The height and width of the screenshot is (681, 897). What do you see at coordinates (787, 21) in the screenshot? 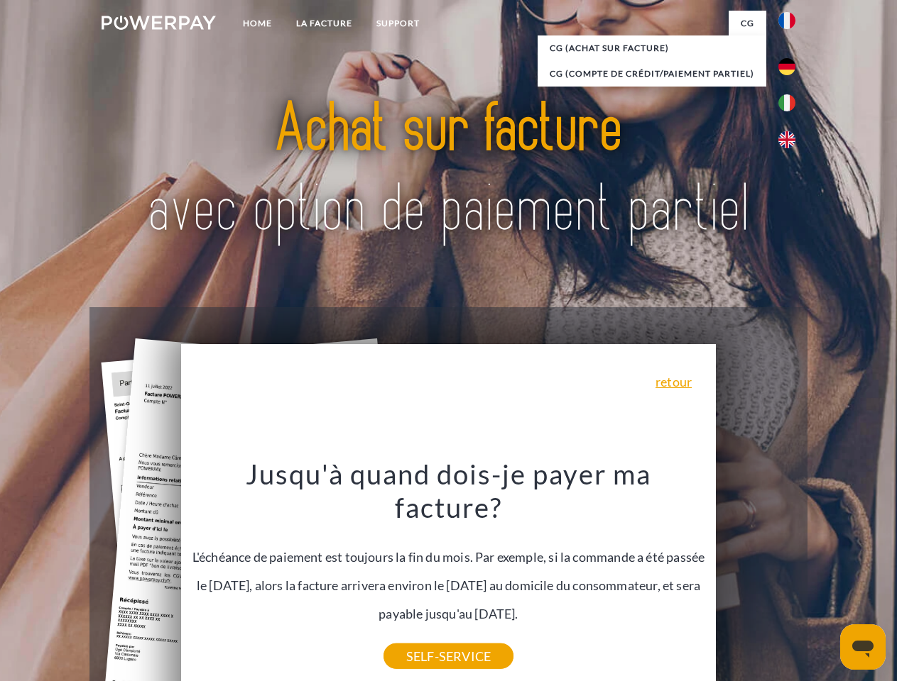
I see `img: fr` at bounding box center [787, 21].